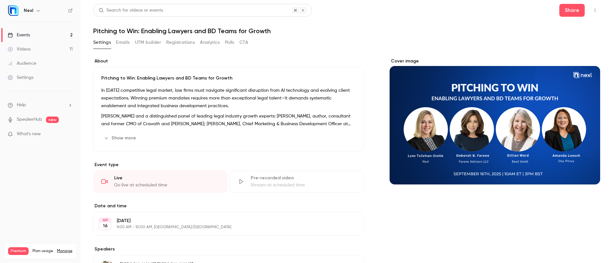  I want to click on h1: Pitching to Win: Enabling Lawyers and BD Teams for Growth, so click(347, 31).